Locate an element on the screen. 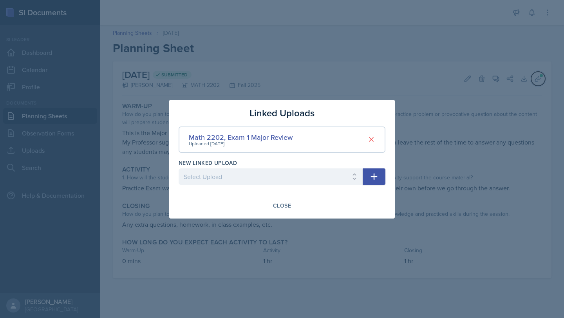 This screenshot has height=318, width=564. div: Math 2202, Exam 1 Major Review is located at coordinates (240, 137).